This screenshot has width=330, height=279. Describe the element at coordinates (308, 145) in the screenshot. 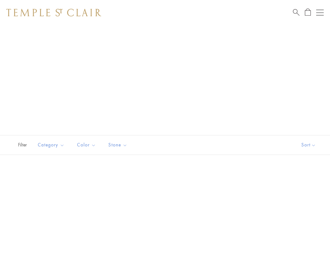

I see `button: Show sort by` at that location.